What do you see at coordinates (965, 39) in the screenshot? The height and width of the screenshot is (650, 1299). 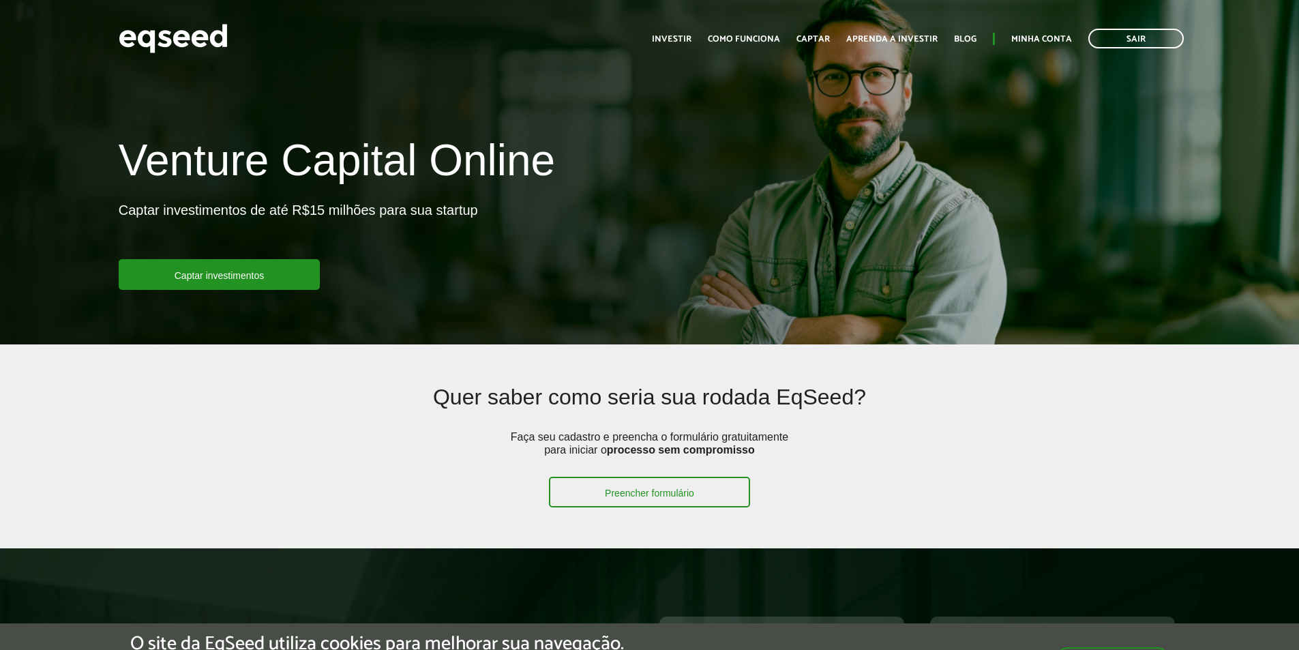 I see `a: Blog` at bounding box center [965, 39].